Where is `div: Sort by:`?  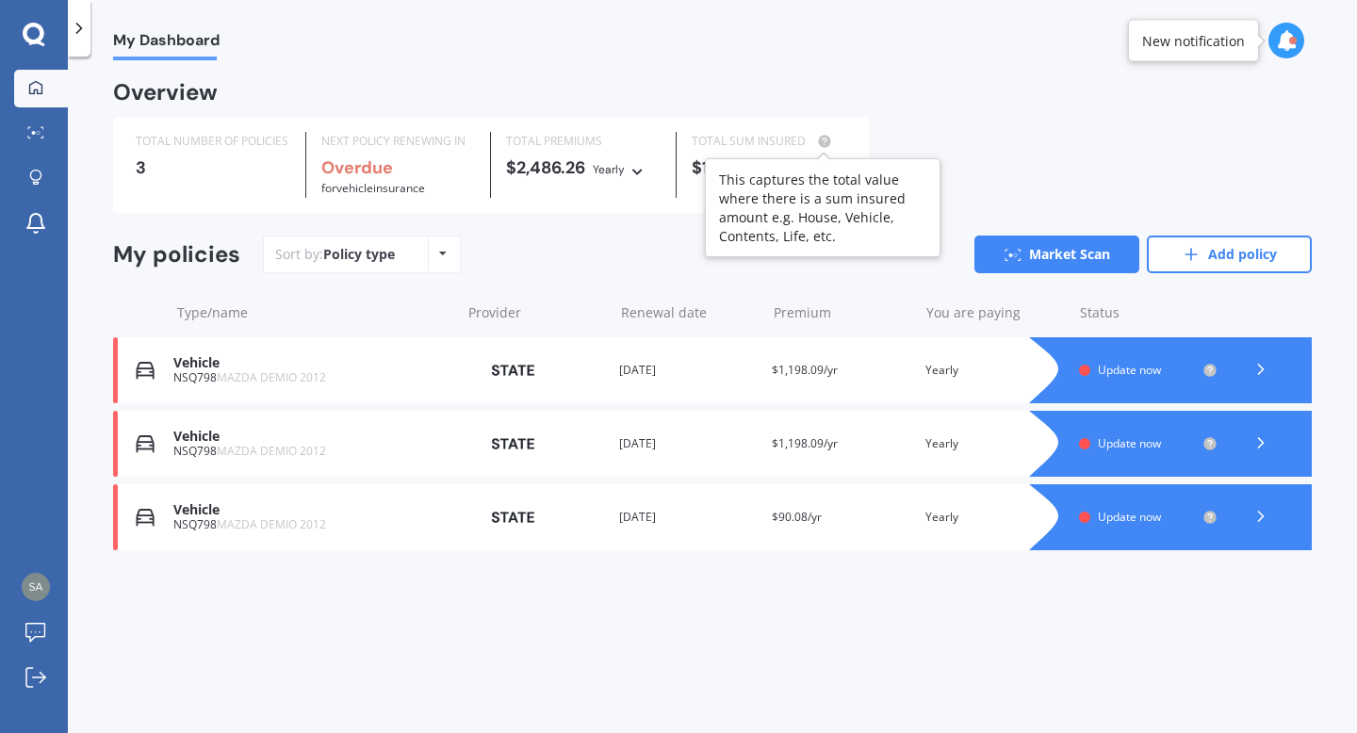 div: Sort by: is located at coordinates (335, 254).